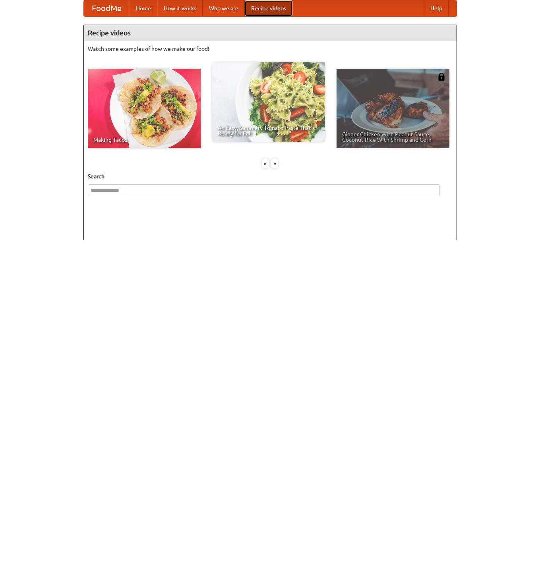  I want to click on span: An Easy, Summery Tomato Pasta That's Ready for Fall, so click(269, 131).